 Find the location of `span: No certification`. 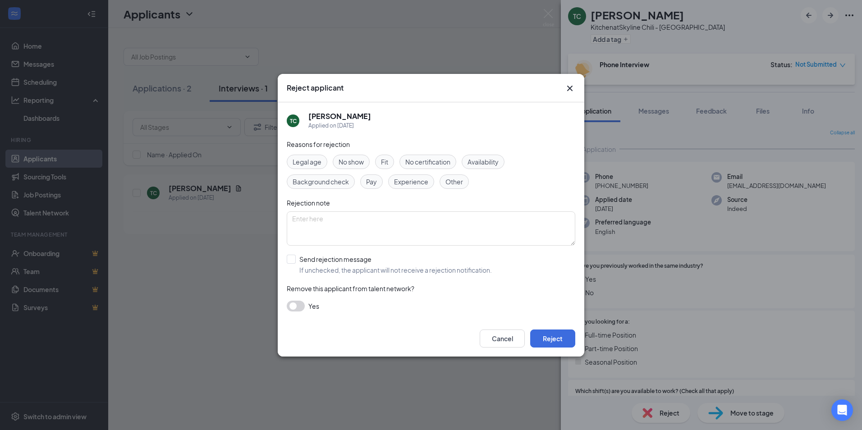

span: No certification is located at coordinates (428, 162).